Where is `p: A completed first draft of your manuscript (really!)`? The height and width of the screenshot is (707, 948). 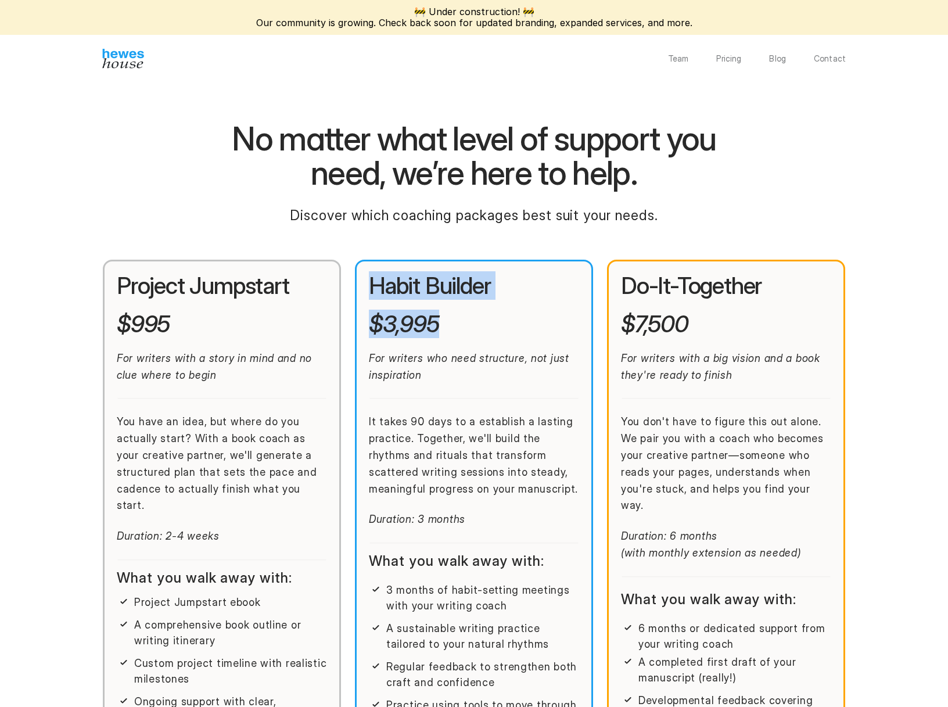
p: A completed first draft of your manuscript (really!) is located at coordinates (735, 670).